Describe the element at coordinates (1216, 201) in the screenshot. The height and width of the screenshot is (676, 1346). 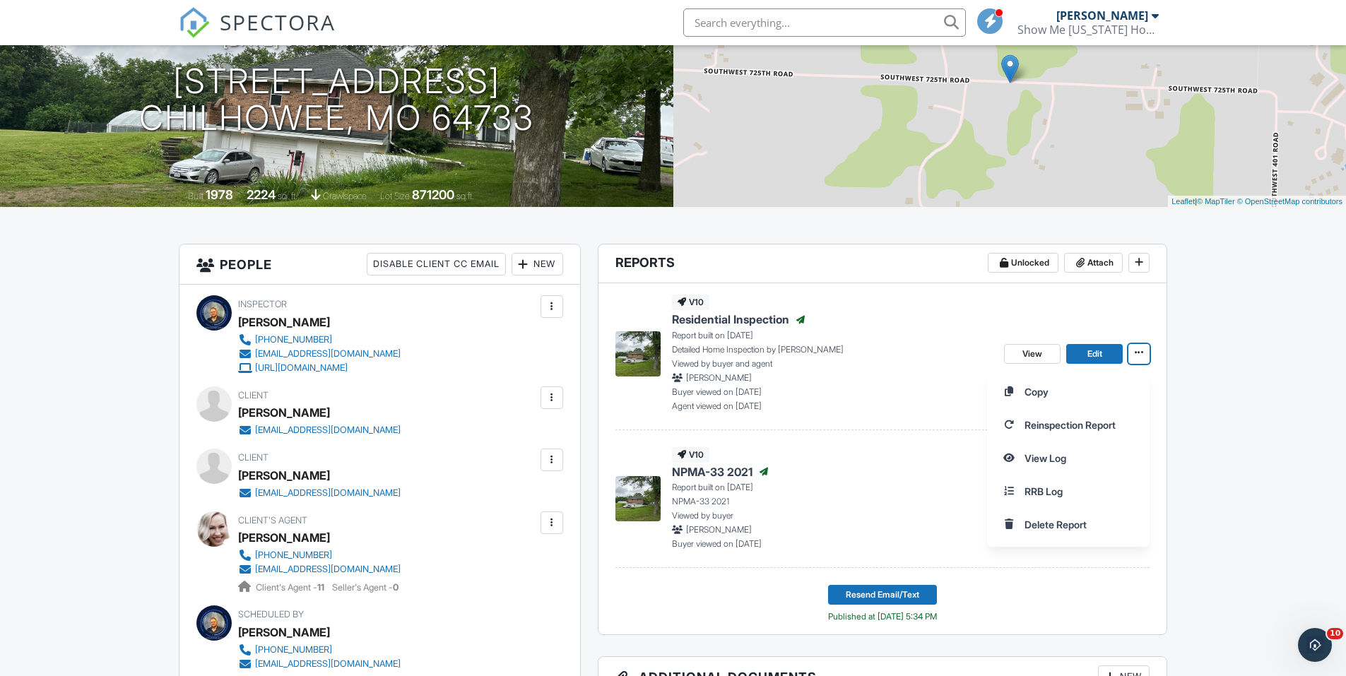
I see `a: © MapTiler` at that location.